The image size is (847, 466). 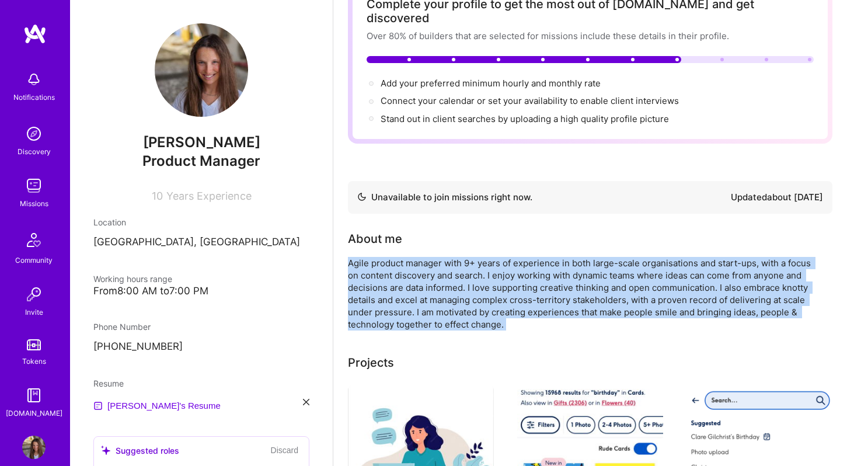 I want to click on img: teamwork, so click(x=34, y=186).